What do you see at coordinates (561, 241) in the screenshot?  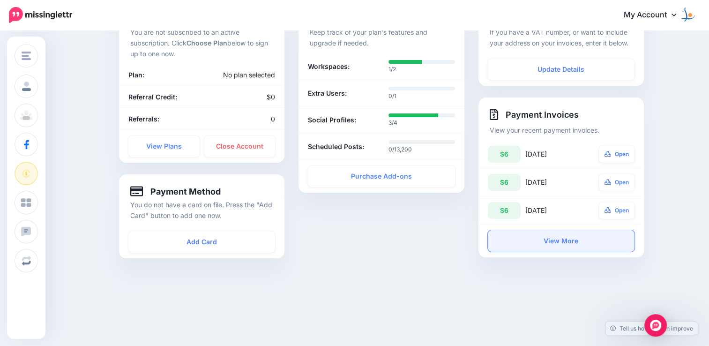 I see `a: View More` at bounding box center [561, 241].